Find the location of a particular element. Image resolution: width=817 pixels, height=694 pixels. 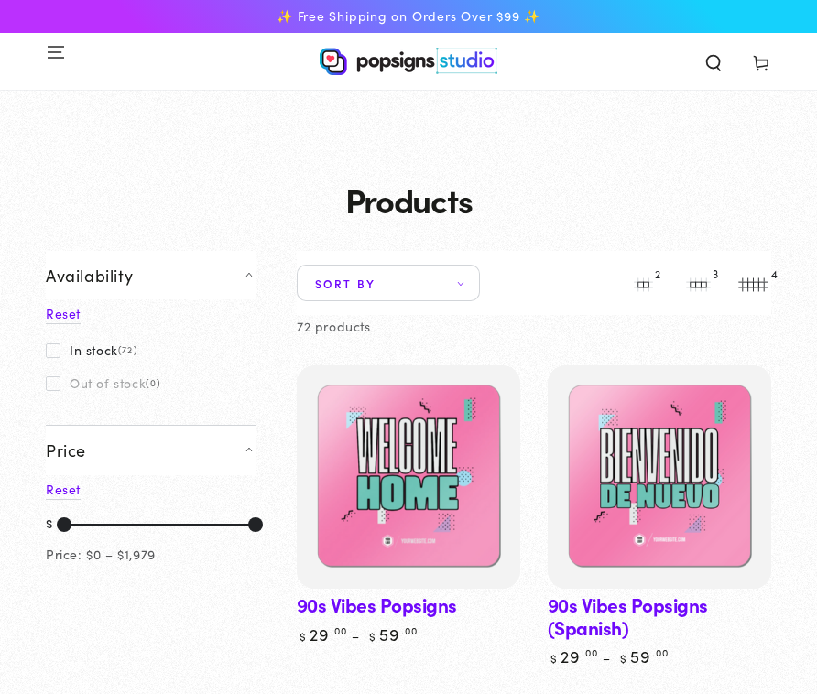

button: 2 is located at coordinates (643, 283).